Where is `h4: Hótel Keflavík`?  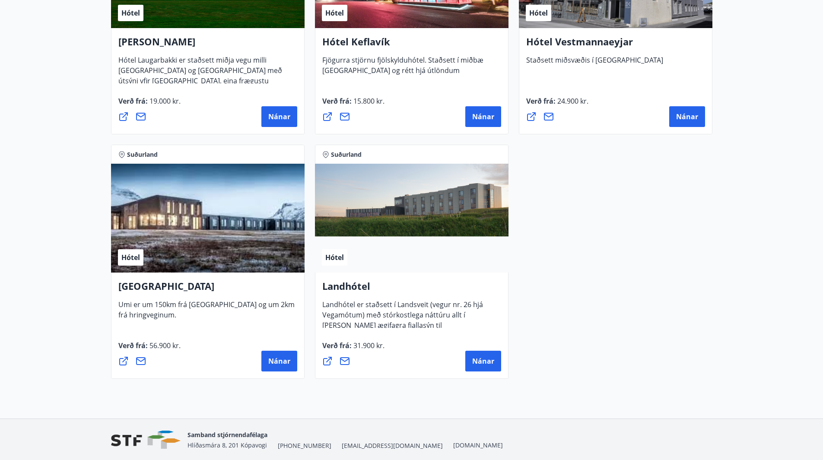 h4: Hótel Keflavík is located at coordinates (412, 45).